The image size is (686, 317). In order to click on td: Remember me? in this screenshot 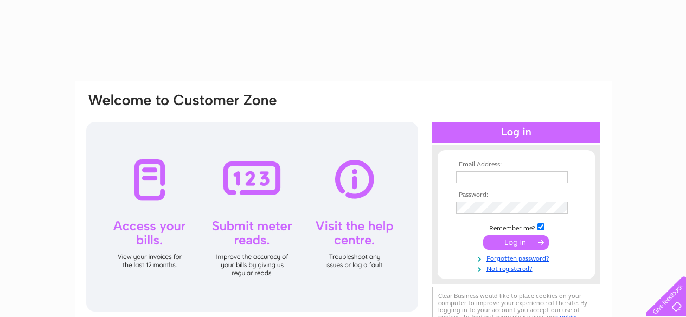, I will do `click(516, 227)`.